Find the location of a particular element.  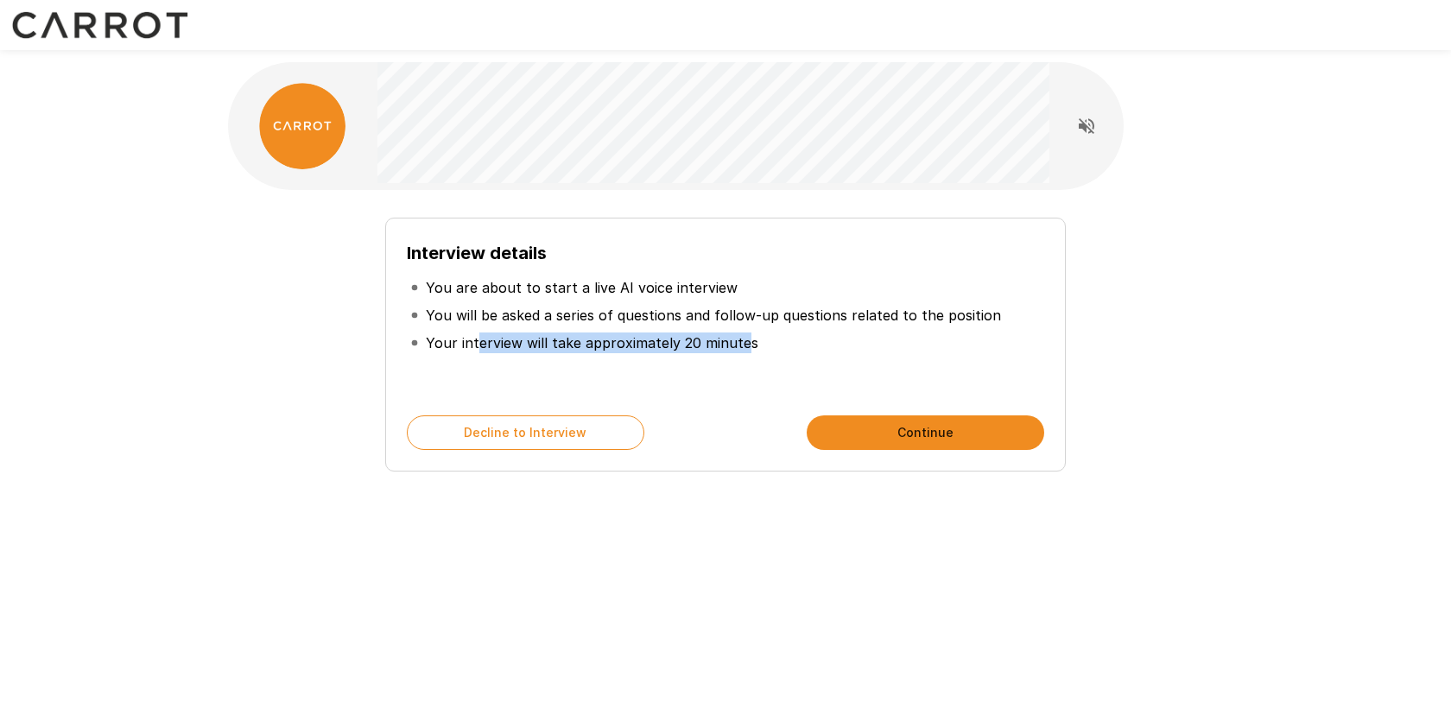

p: Your interview will take approximately 20 minutes is located at coordinates (592, 343).